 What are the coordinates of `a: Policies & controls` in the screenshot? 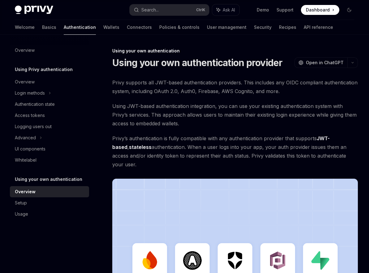 It's located at (180, 27).